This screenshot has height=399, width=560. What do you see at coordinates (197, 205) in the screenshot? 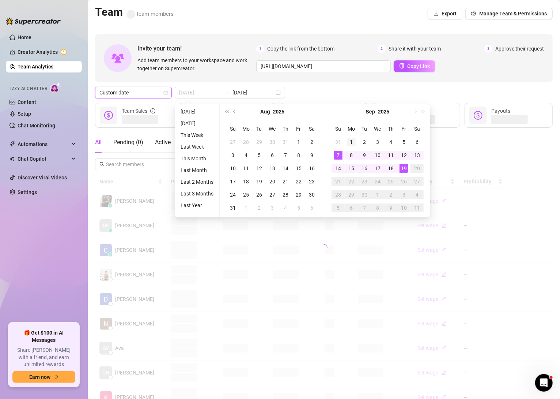
I see `li: Last Year` at bounding box center [197, 205].